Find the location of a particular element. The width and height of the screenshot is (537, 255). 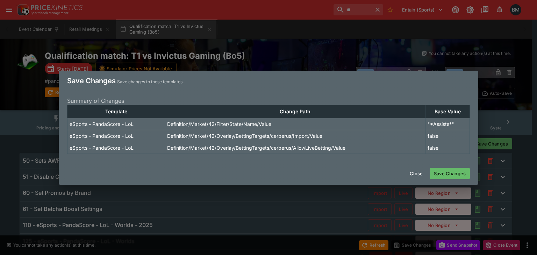

p: Definition/Market/42/Overlay/BettingTargets/cerberus/AllowLiveBetting/Value is located at coordinates (256, 148).